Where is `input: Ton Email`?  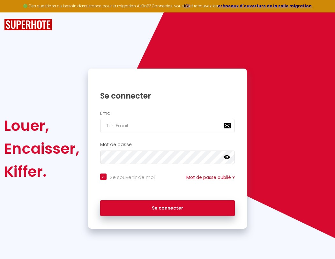 input: Ton Email is located at coordinates (168, 126).